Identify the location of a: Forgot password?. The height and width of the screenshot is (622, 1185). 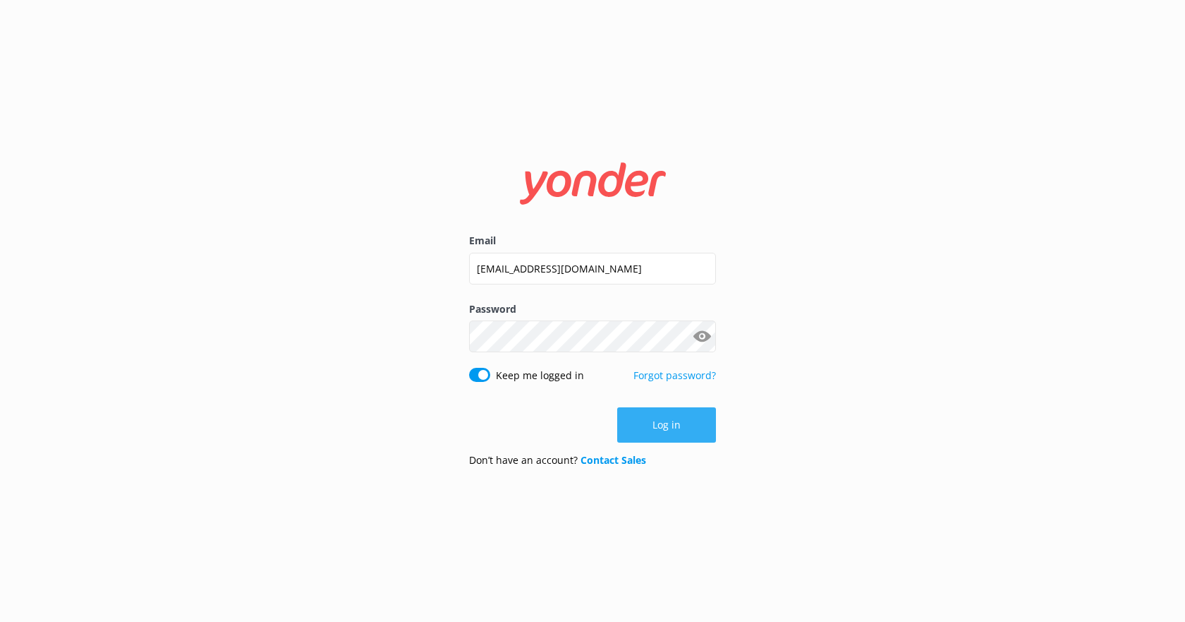
(675, 375).